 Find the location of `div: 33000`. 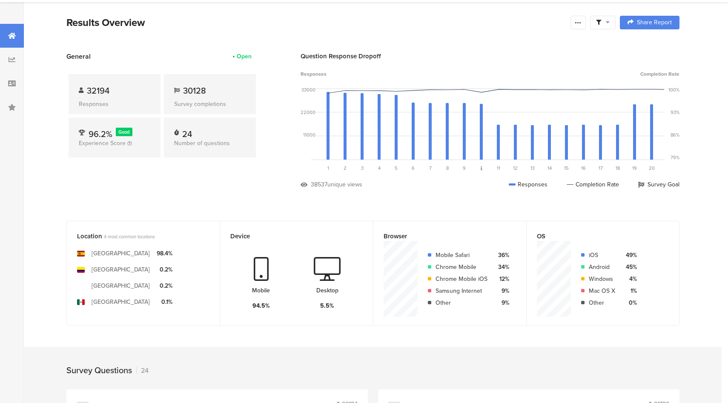

div: 33000 is located at coordinates (308, 90).